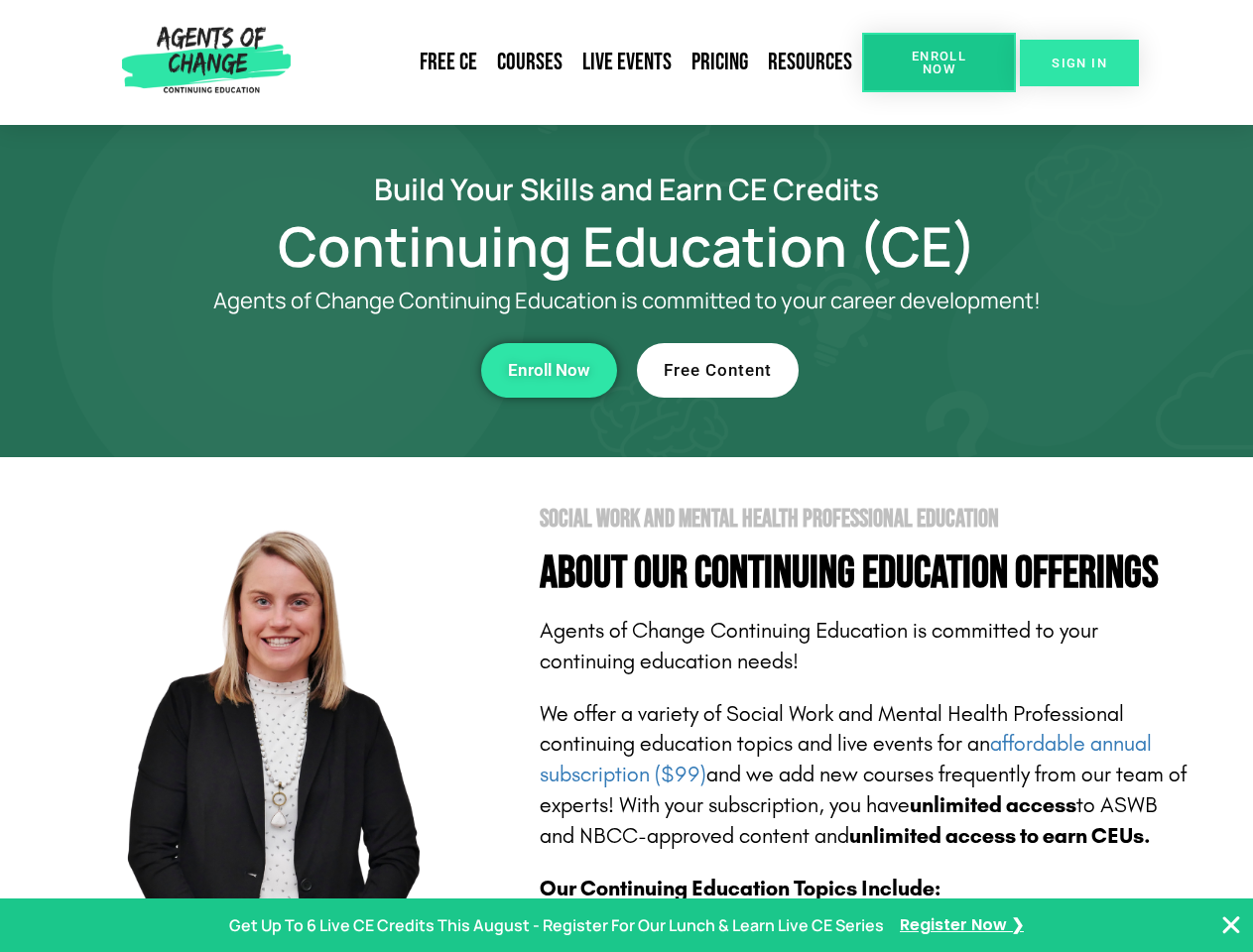 This screenshot has height=952, width=1253. I want to click on span: Free Content, so click(717, 370).